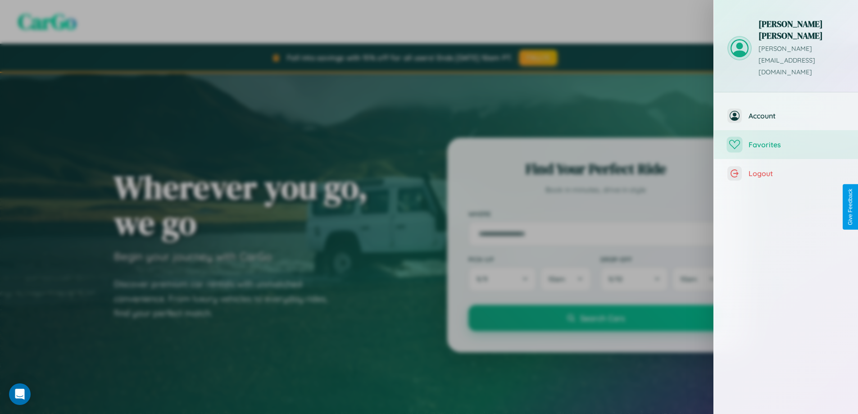 The height and width of the screenshot is (414, 858). Describe the element at coordinates (786, 145) in the screenshot. I see `button: Favorites` at that location.